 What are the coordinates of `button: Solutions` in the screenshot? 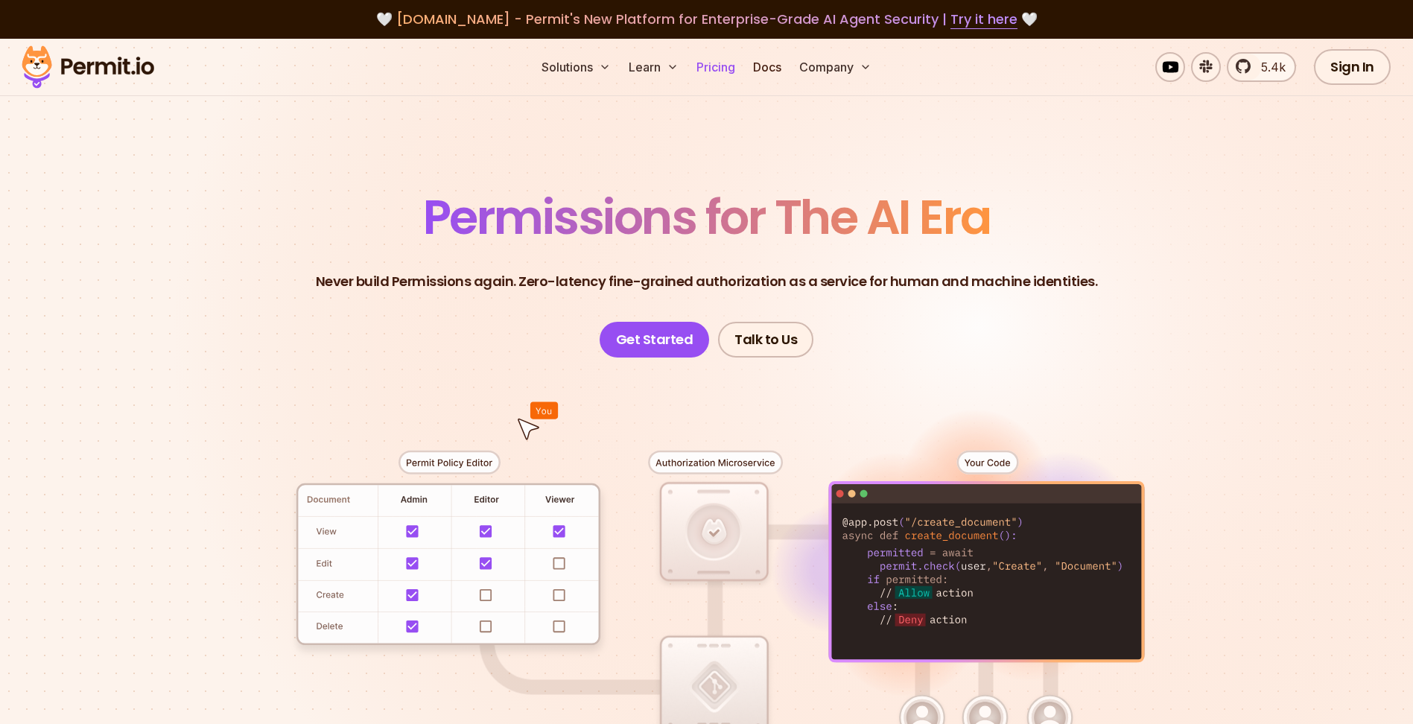 It's located at (576, 67).